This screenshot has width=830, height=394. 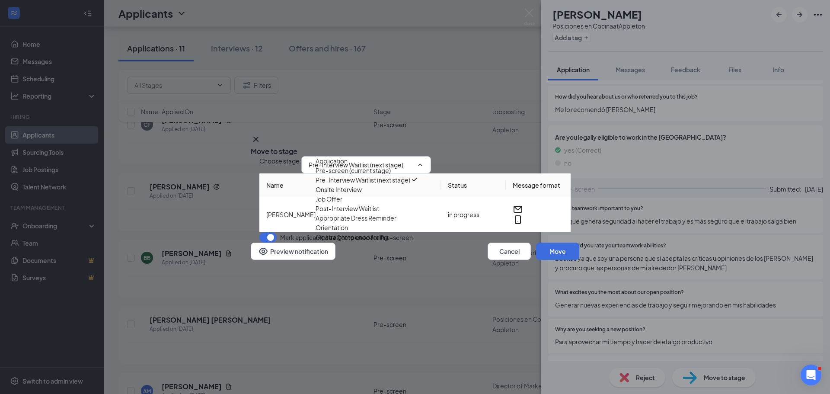 What do you see at coordinates (256, 139) in the screenshot?
I see `button: Close` at bounding box center [256, 139].